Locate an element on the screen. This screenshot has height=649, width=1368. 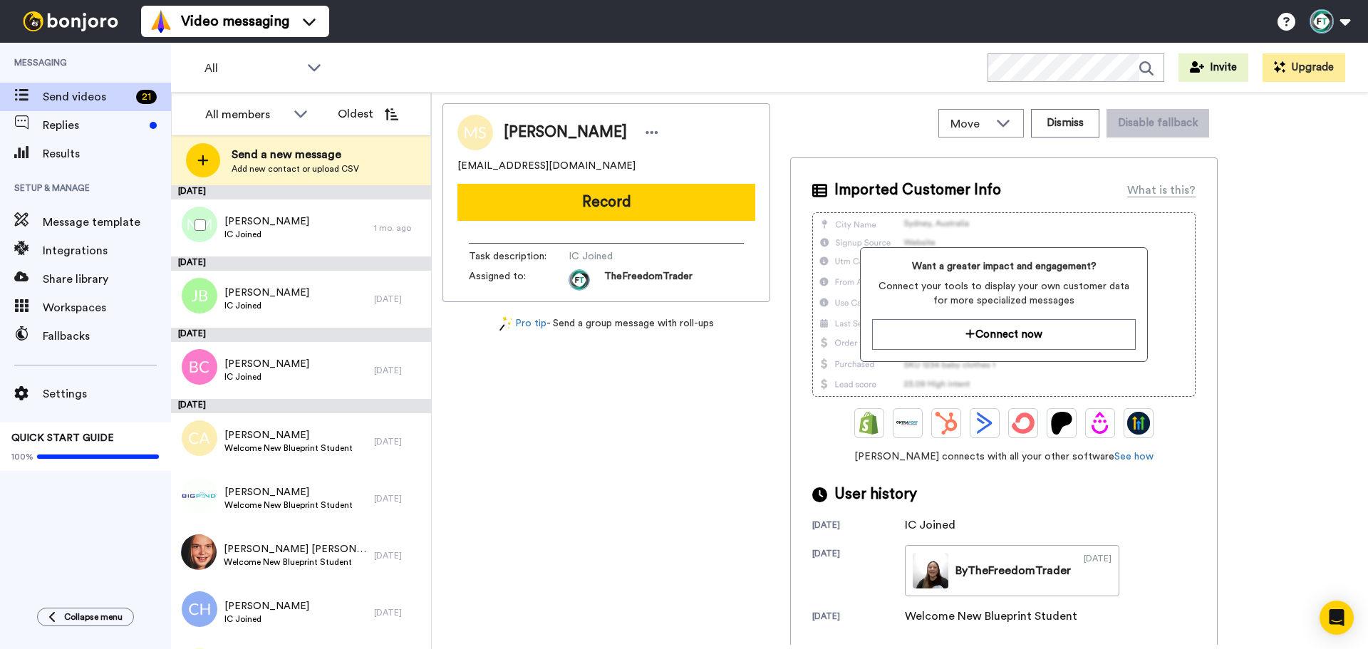
button: Oldest is located at coordinates (368, 114).